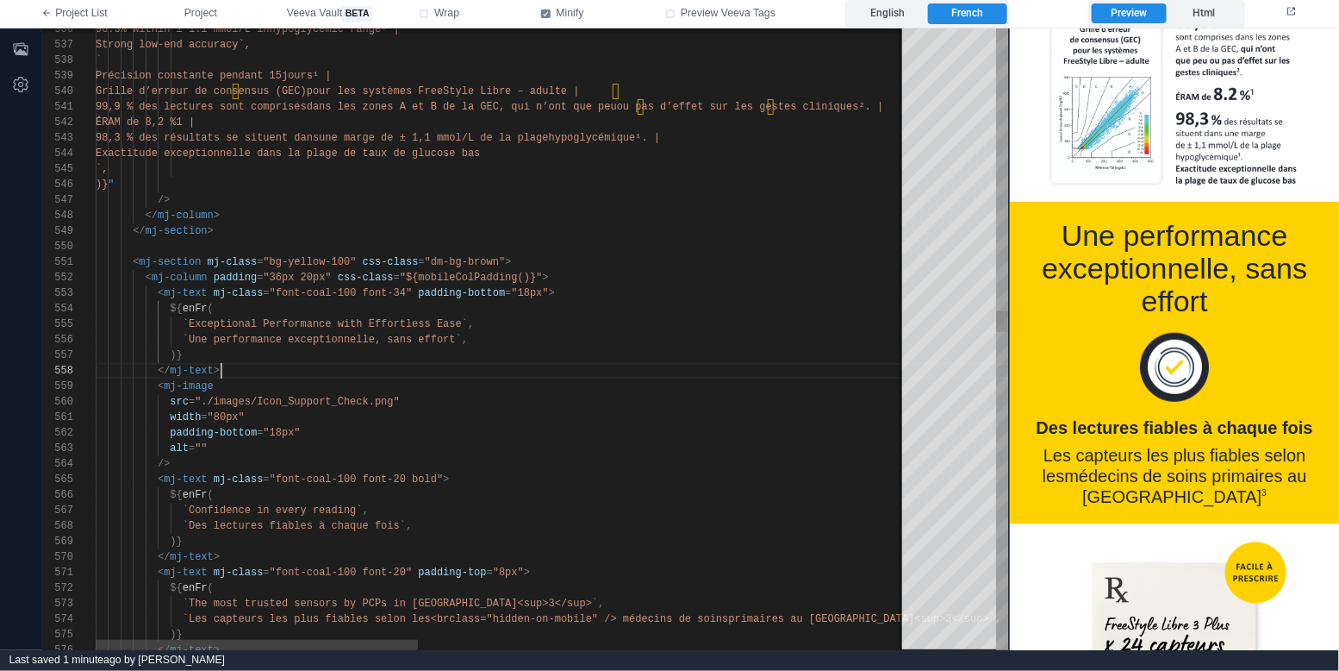  Describe the element at coordinates (446, 14) in the screenshot. I see `span: Wrap` at that location.